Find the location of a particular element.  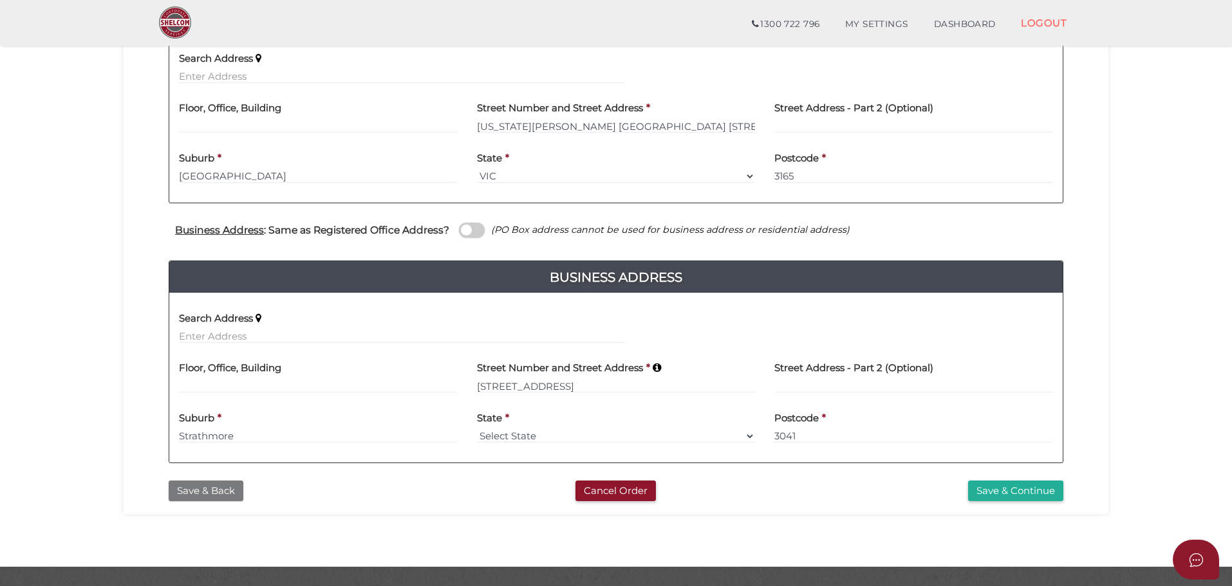

button: Open asap is located at coordinates (1196, 560).